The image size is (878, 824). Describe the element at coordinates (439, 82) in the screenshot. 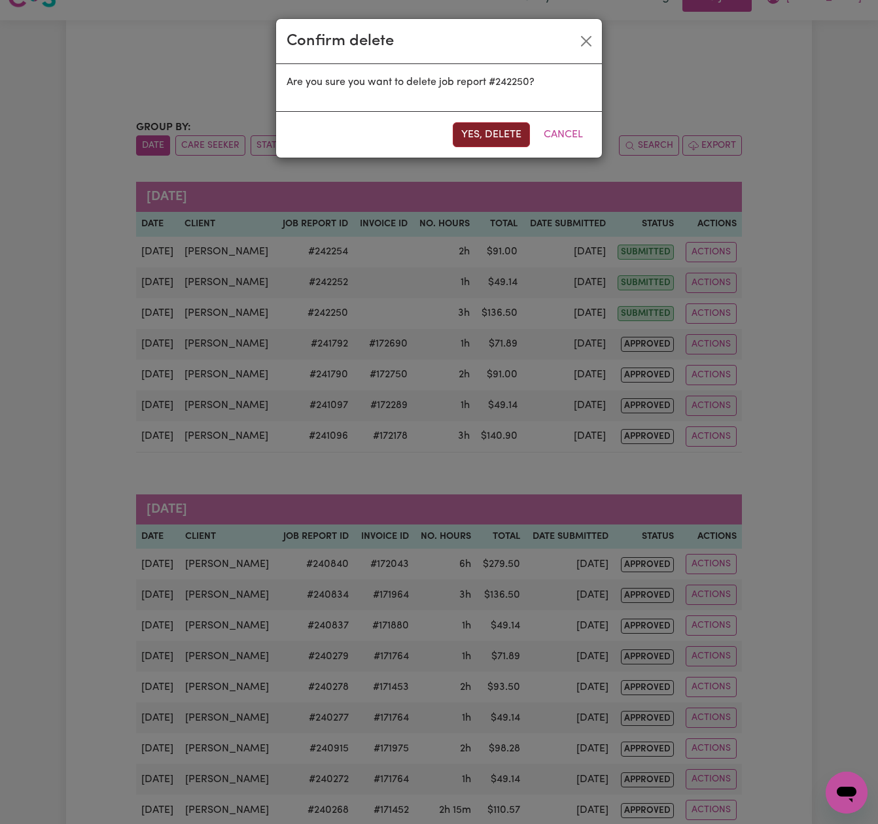

I see `p: Are you sure you want to delete job report #242250?` at that location.